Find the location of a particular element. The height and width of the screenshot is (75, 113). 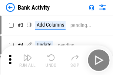

span: # 4 is located at coordinates (20, 45).